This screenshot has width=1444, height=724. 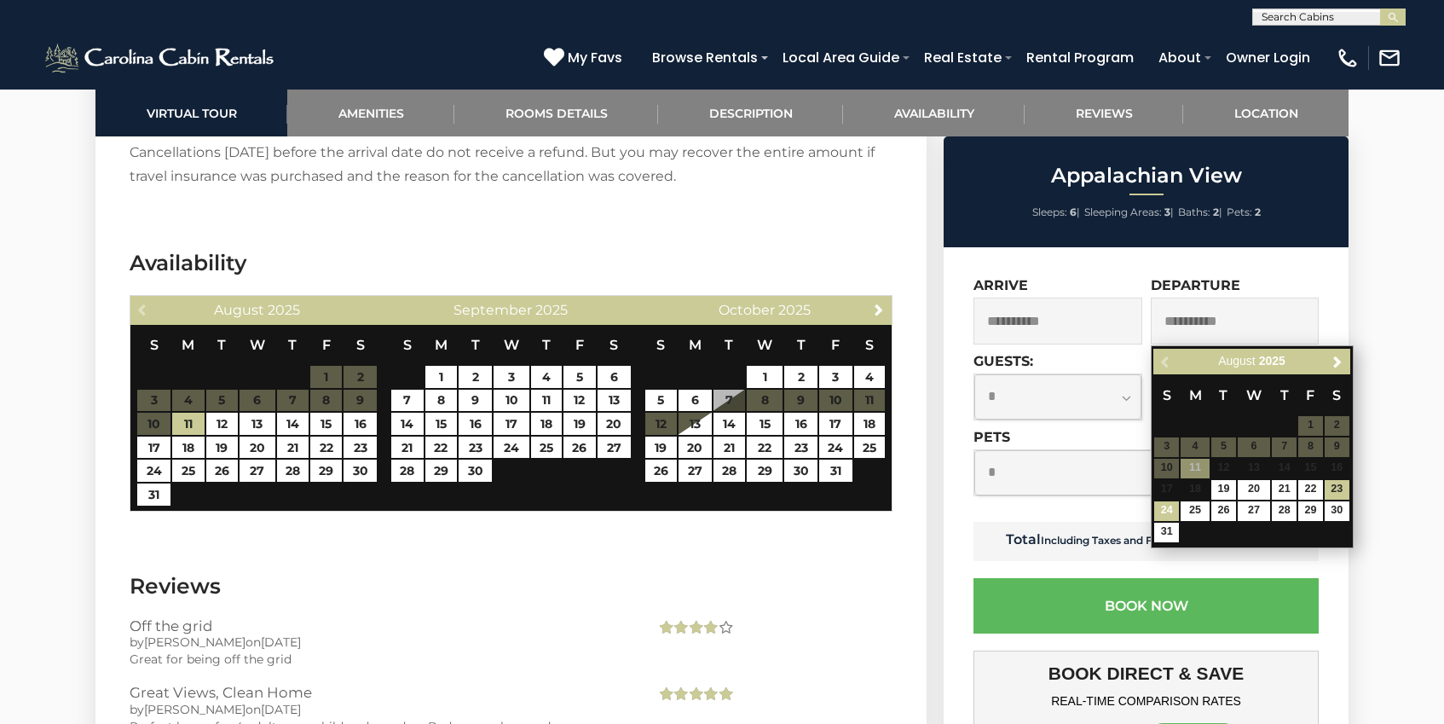 I want to click on span: Pets:, so click(x=1239, y=211).